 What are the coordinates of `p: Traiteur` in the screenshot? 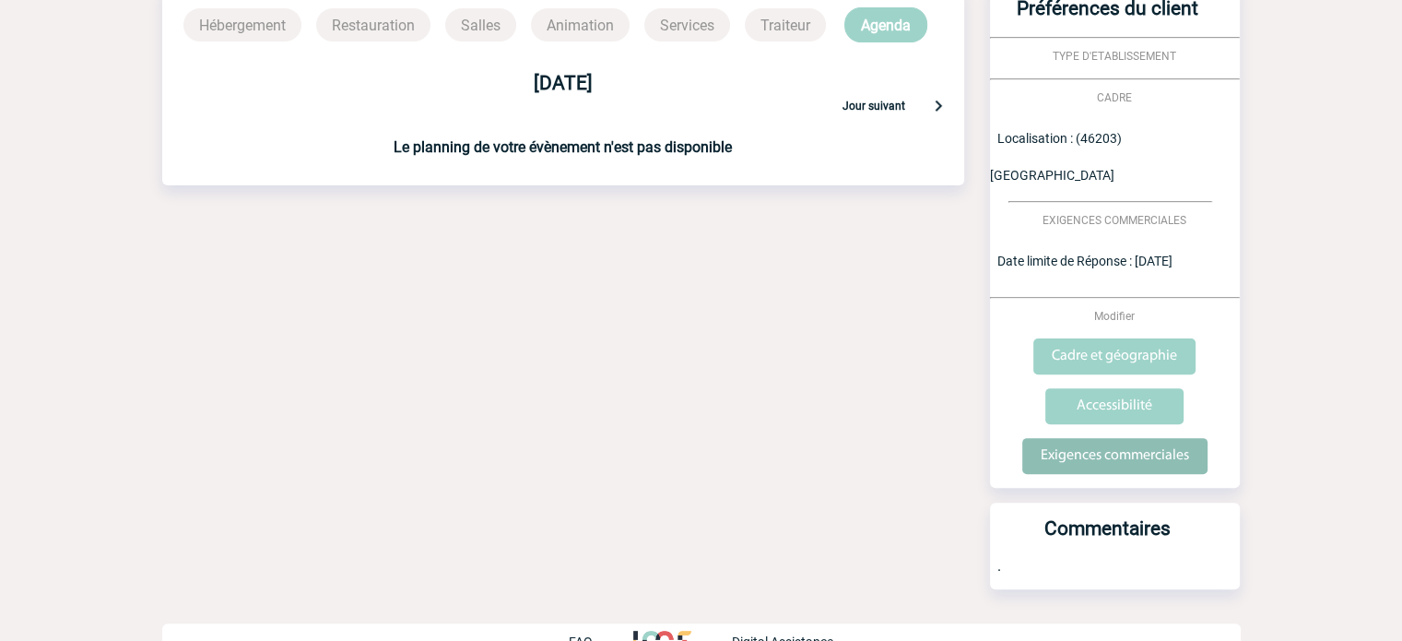 It's located at (785, 25).